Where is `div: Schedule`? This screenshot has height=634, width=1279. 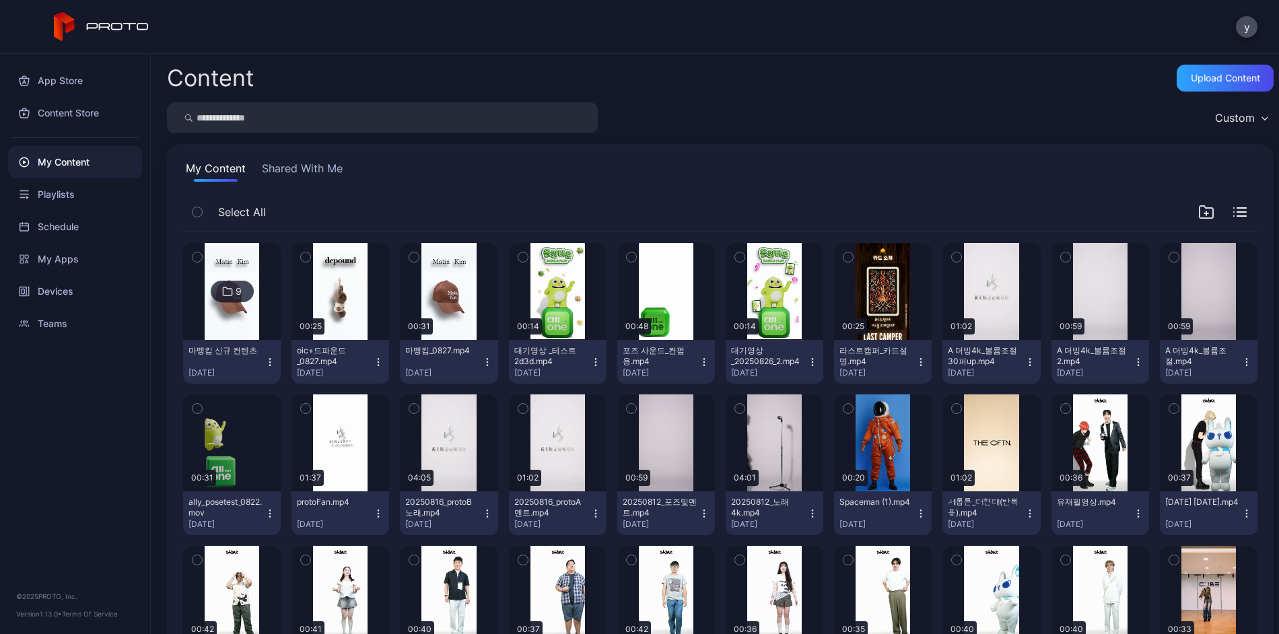
div: Schedule is located at coordinates (75, 227).